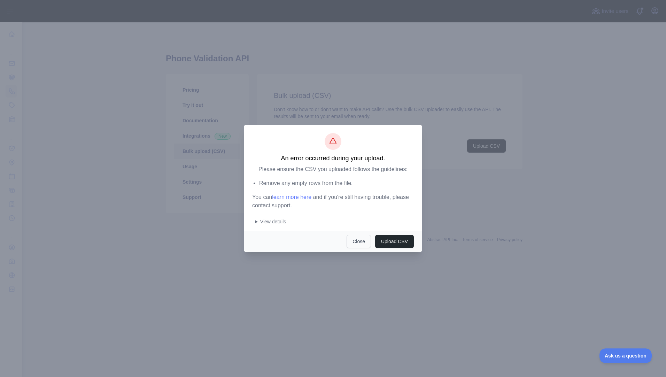  What do you see at coordinates (359, 241) in the screenshot?
I see `button: Close` at bounding box center [359, 241].